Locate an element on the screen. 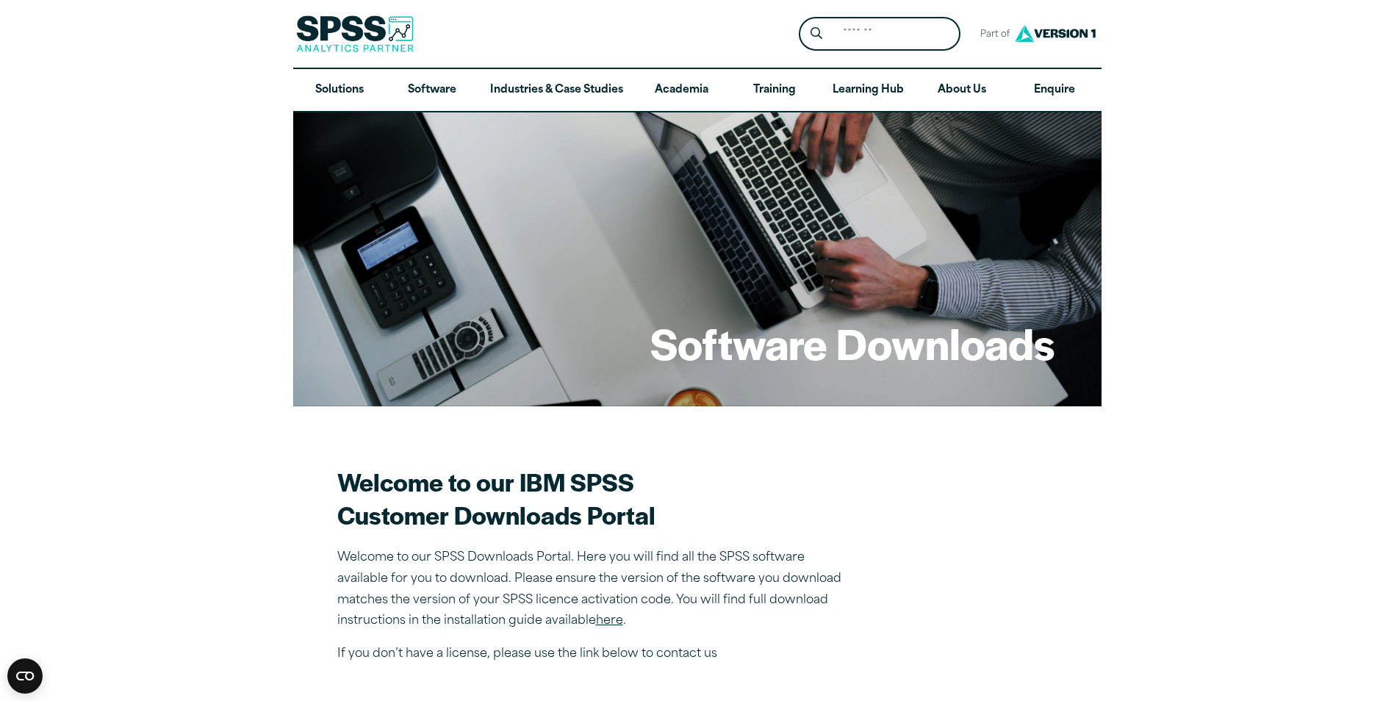 The image size is (1394, 701). img: Version1 Logo is located at coordinates (1055, 33).